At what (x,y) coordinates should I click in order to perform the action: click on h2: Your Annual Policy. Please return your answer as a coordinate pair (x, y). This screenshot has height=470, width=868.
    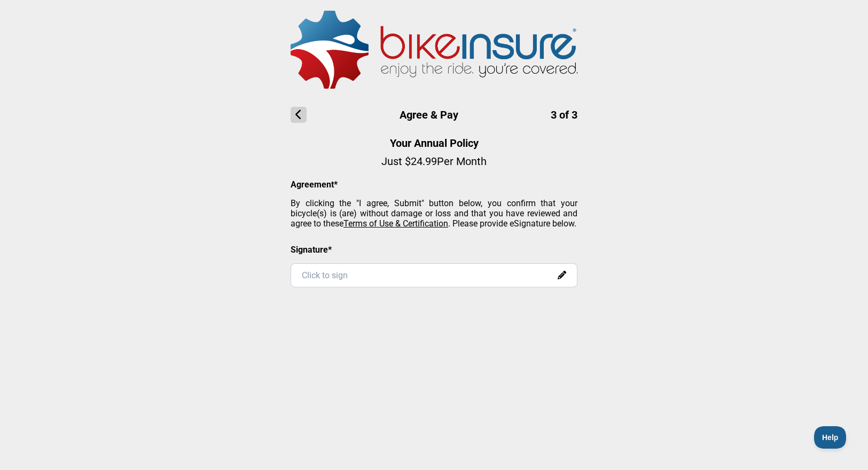
    Looking at the image, I should click on (434, 143).